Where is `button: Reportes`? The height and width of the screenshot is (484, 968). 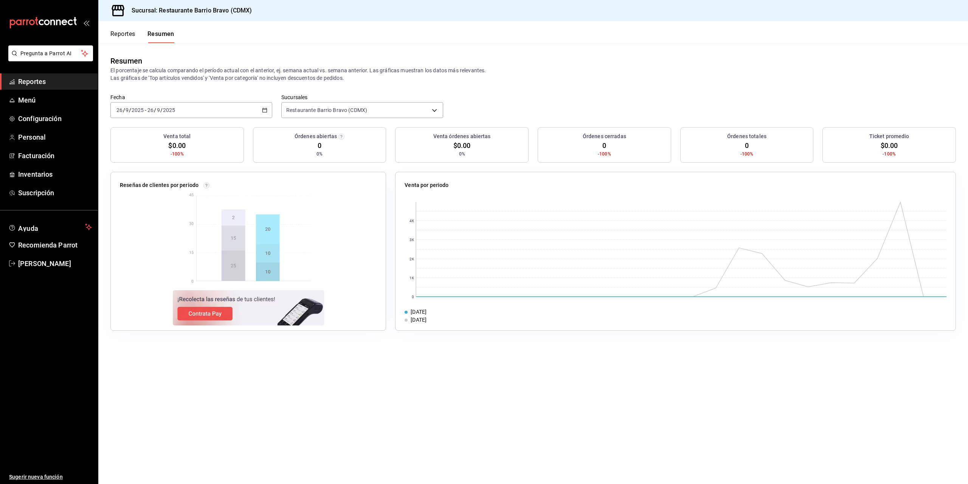 button: Reportes is located at coordinates (123, 37).